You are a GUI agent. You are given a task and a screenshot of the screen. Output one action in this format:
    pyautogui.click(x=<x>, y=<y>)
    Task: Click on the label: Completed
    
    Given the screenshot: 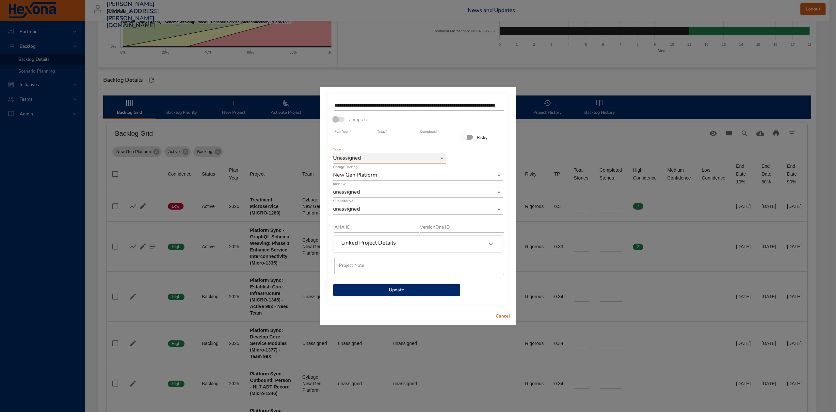 What is the action you would take?
    pyautogui.click(x=430, y=132)
    